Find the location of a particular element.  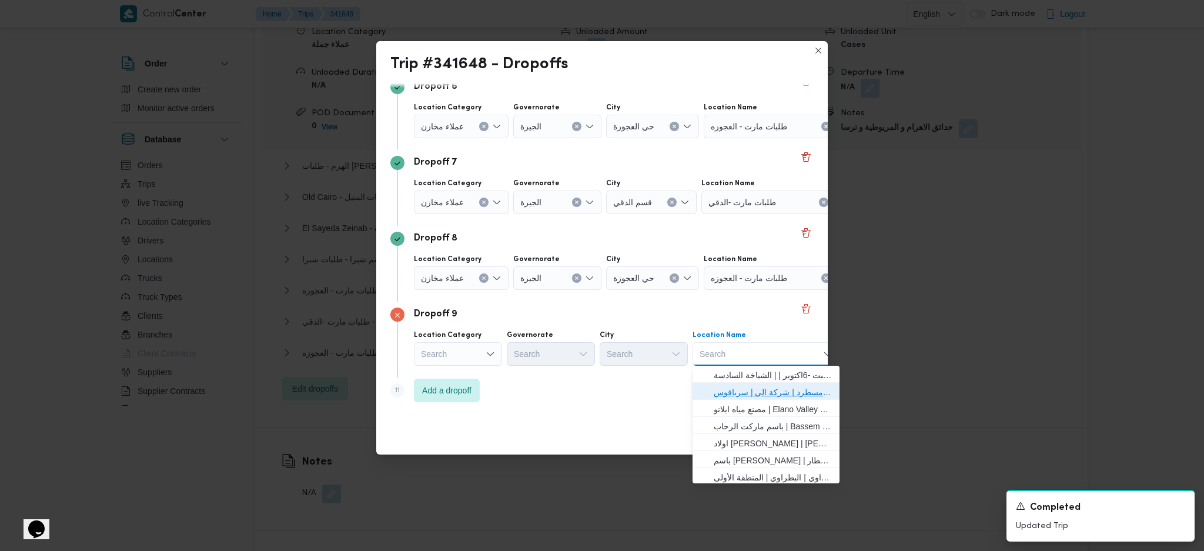

span: Add a dropoff is located at coordinates (447, 390).